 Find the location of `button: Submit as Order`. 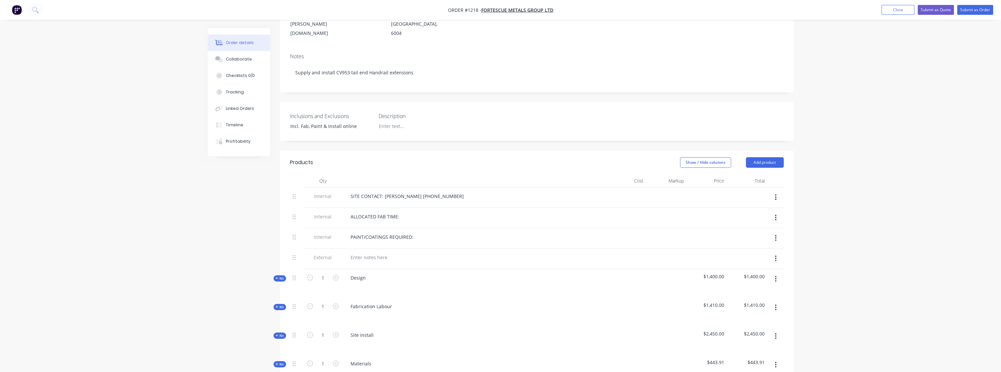

button: Submit as Order is located at coordinates (975, 10).